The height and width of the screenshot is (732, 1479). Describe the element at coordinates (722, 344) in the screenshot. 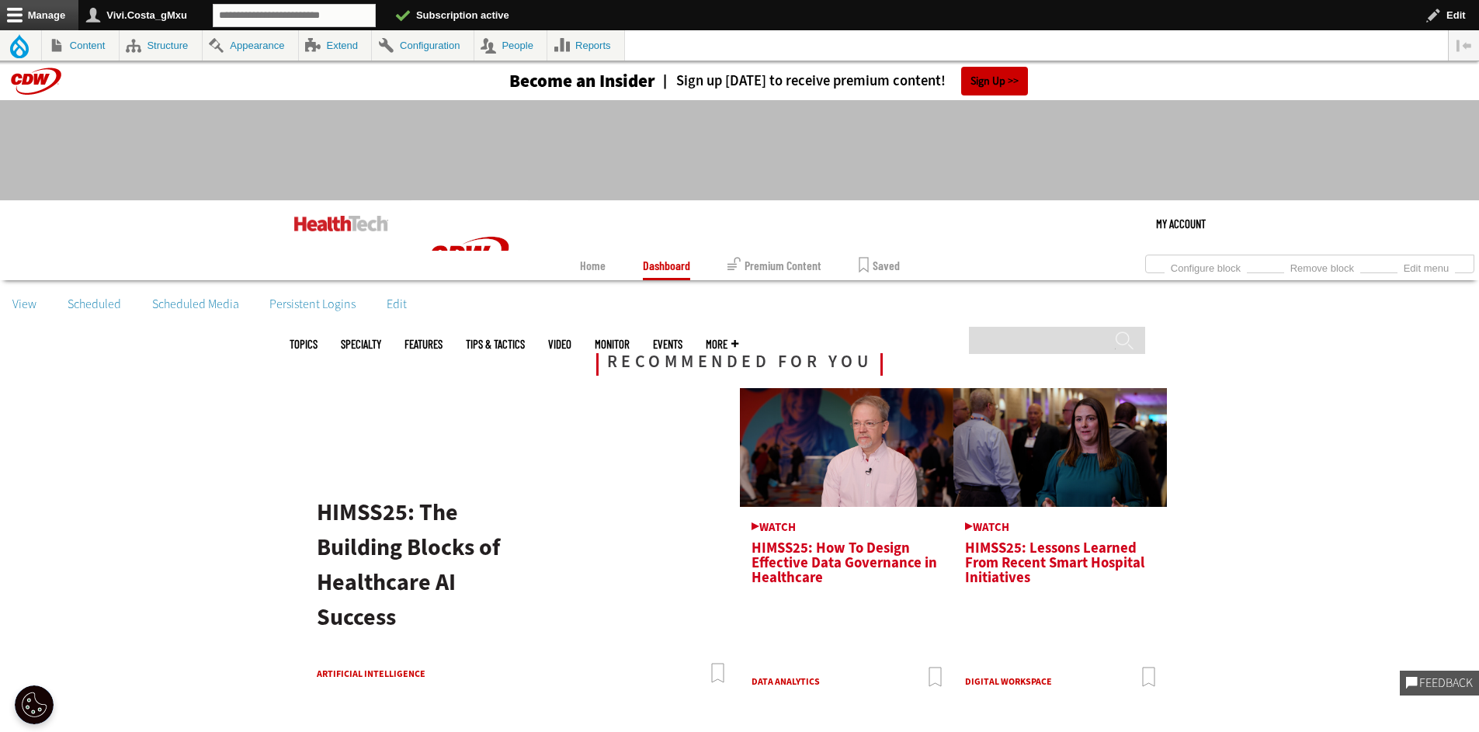

I see `span: More` at that location.